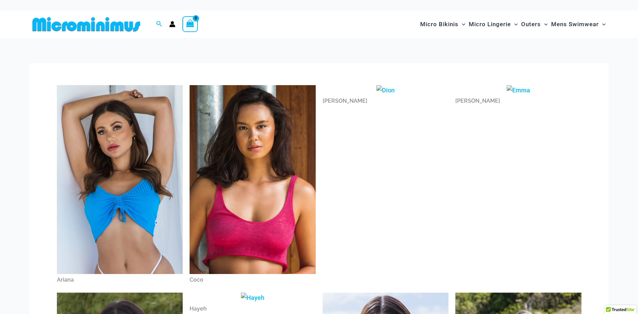 This screenshot has height=314, width=638. Describe the element at coordinates (443, 24) in the screenshot. I see `a: Micro BikinisMenu ToggleMenu Toggle` at that location.